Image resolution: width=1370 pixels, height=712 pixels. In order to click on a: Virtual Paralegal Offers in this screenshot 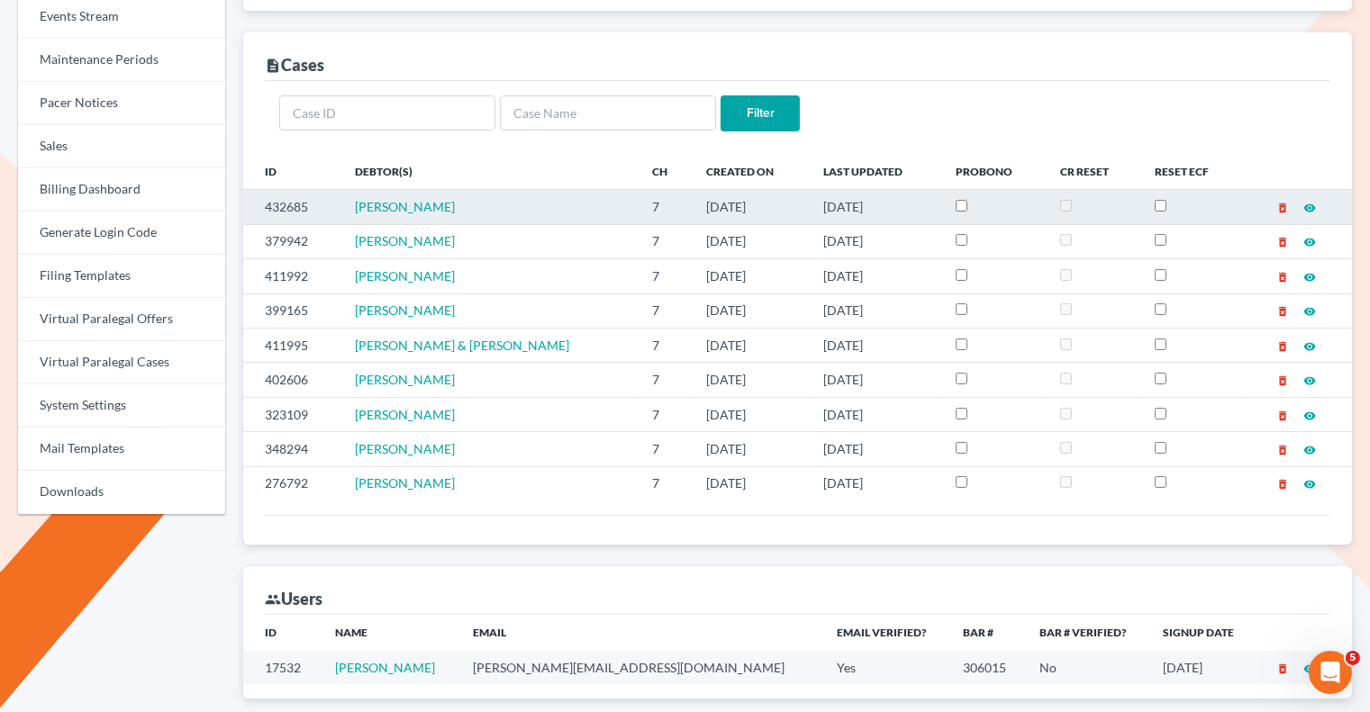, I will do `click(122, 320)`.